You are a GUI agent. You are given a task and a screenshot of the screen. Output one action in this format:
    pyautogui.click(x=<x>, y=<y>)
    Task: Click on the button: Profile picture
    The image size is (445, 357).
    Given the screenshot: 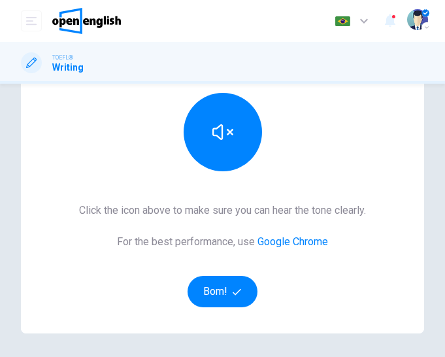 What is the action you would take?
    pyautogui.click(x=418, y=20)
    